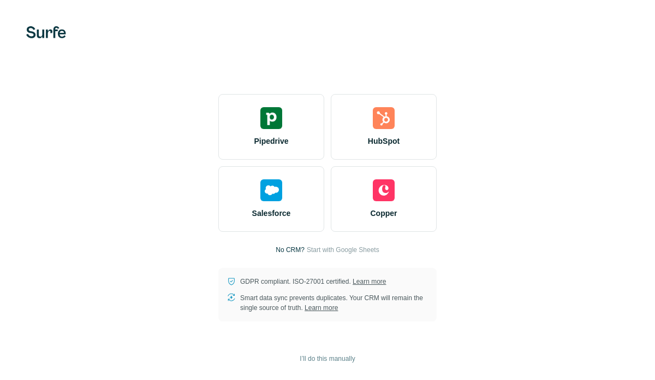 This screenshot has height=380, width=655. Describe the element at coordinates (46, 32) in the screenshot. I see `img: Surfe's logo` at that location.